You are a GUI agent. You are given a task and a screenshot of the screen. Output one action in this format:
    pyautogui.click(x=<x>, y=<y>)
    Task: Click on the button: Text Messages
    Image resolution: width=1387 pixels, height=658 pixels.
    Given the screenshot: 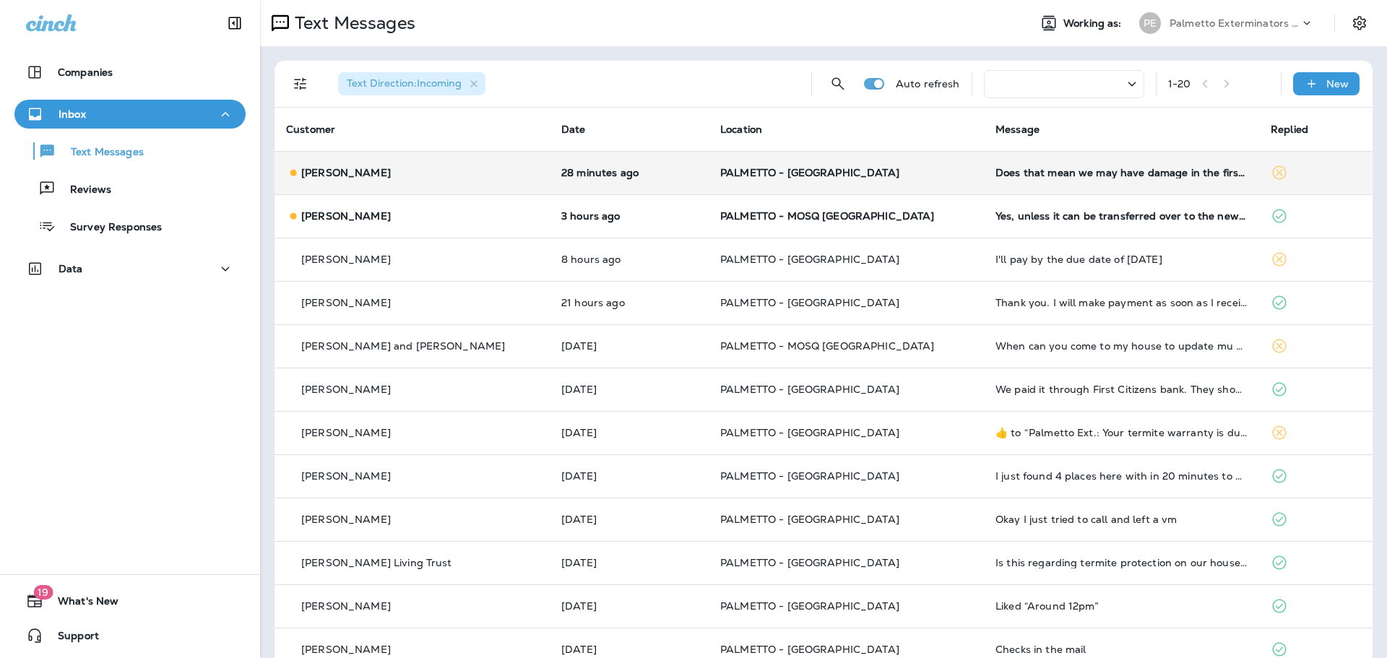 What is the action you would take?
    pyautogui.click(x=130, y=151)
    